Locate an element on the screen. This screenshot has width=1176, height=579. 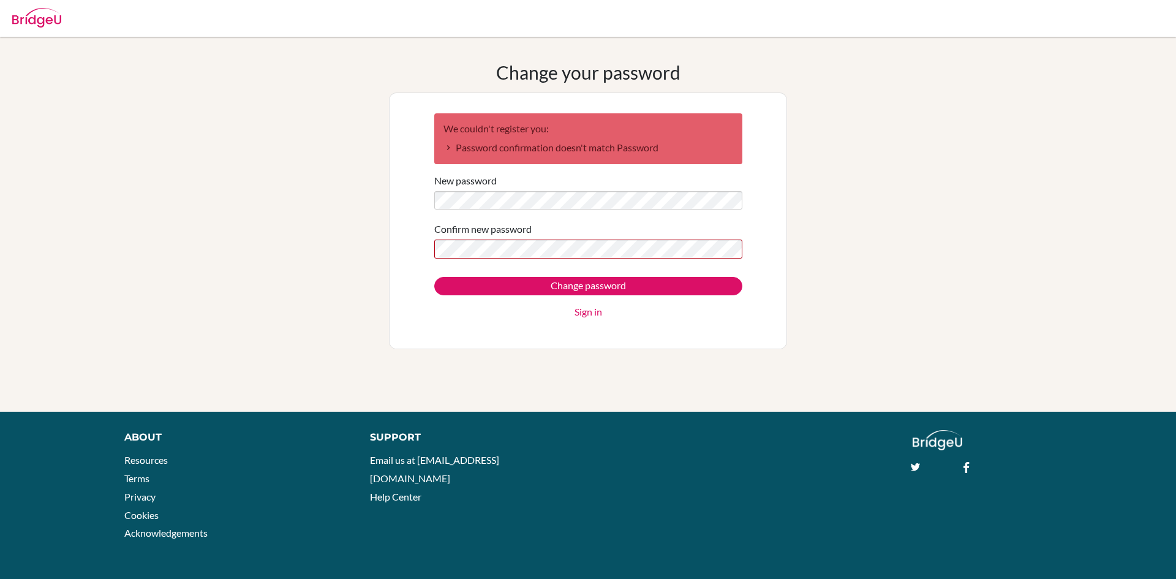
input: Change password is located at coordinates (588, 286).